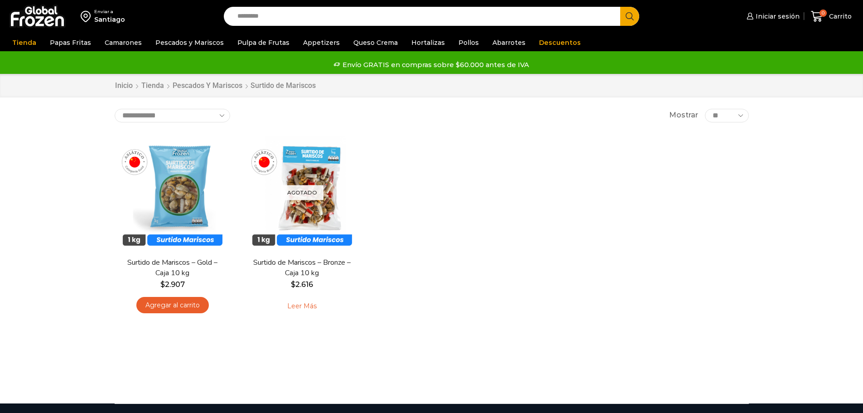 This screenshot has width=863, height=413. I want to click on a: Abarrotes, so click(509, 43).